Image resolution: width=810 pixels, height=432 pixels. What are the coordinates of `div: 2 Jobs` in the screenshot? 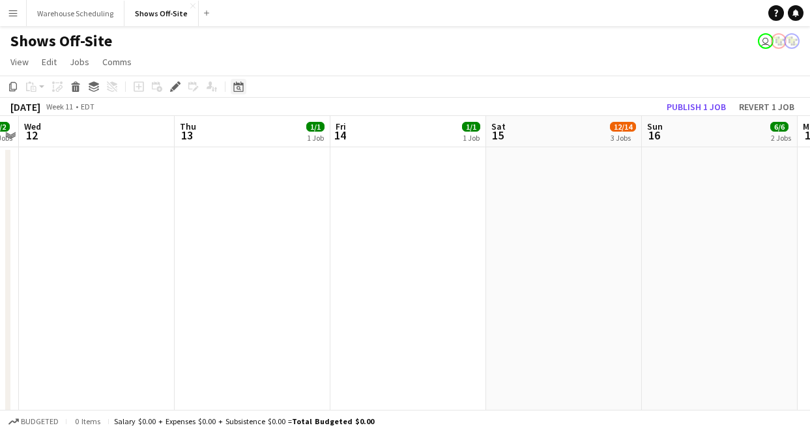 It's located at (781, 138).